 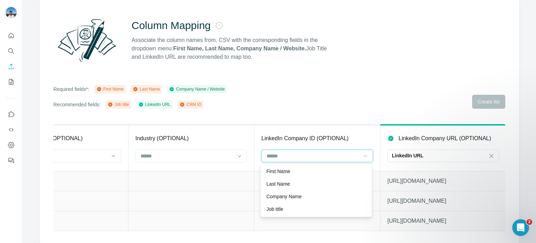 What do you see at coordinates (11, 145) in the screenshot?
I see `button: Dashboard` at bounding box center [11, 145].